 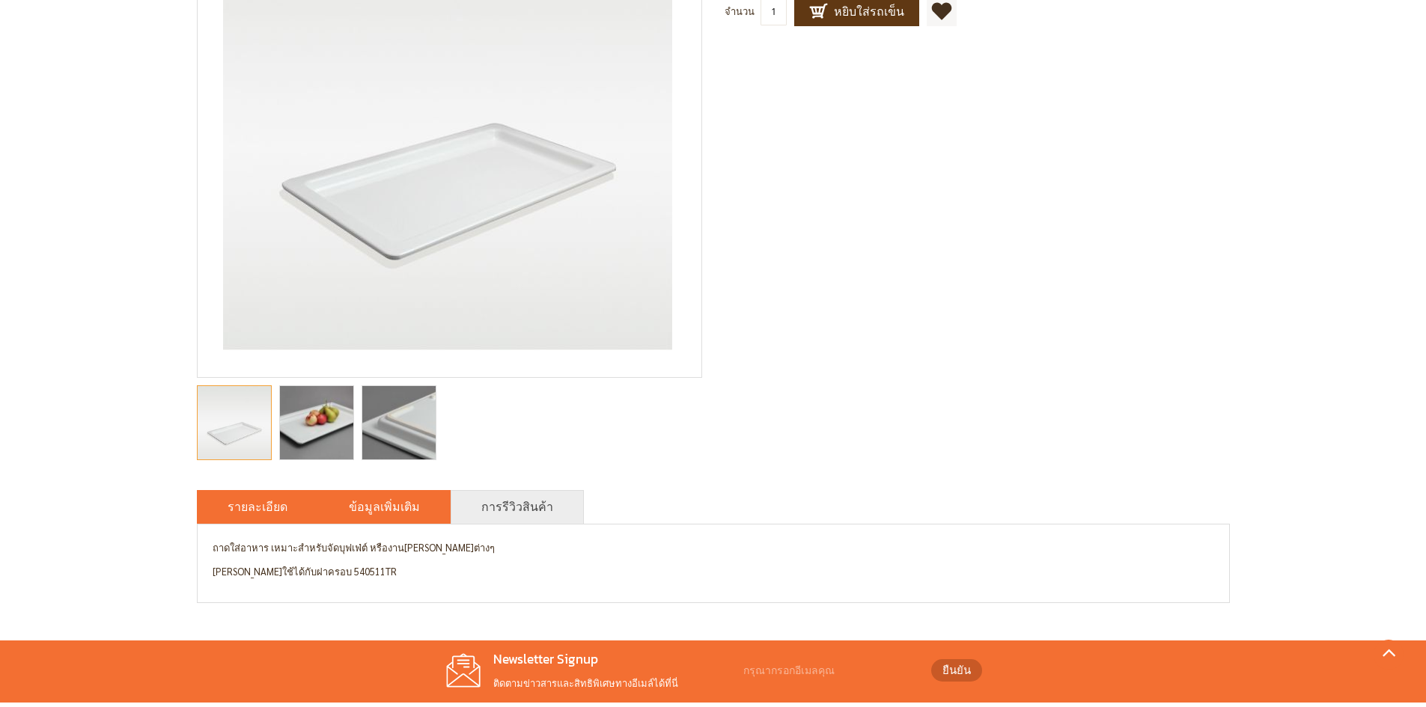 I want to click on span: จำนวน, so click(x=740, y=10).